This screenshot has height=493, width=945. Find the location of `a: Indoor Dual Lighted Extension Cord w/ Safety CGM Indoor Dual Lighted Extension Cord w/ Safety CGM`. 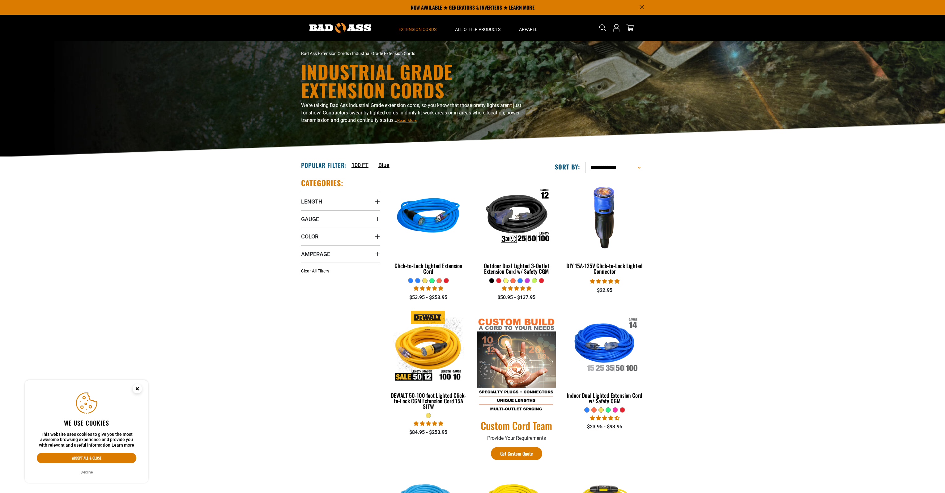

a: Indoor Dual Lighted Extension Cord w/ Safety CGM Indoor Dual Lighted Extension Cord w/ Safety CGM is located at coordinates (605, 358).